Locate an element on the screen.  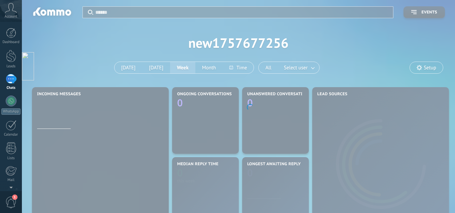
div: Chats is located at coordinates (11, 88).